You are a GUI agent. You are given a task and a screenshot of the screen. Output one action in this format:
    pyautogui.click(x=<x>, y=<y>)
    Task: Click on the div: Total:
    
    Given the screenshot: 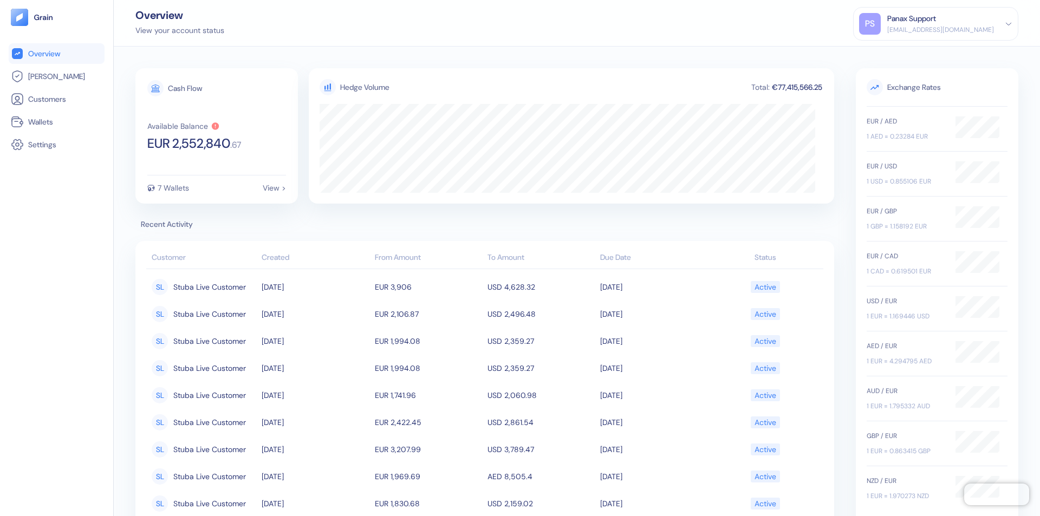 What is the action you would take?
    pyautogui.click(x=760, y=87)
    